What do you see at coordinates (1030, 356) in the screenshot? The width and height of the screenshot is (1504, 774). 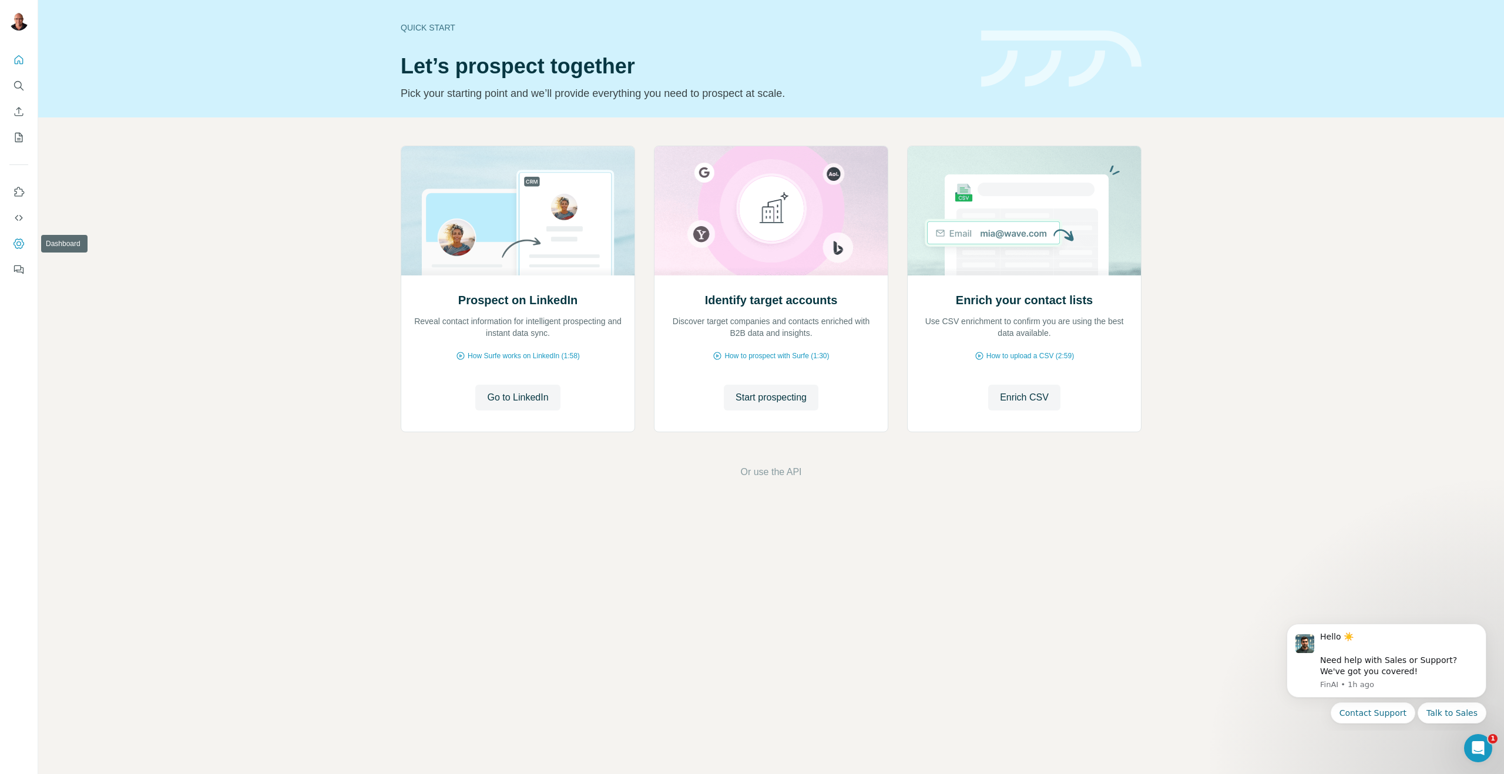 I see `span: How to upload a CSV (2:59)` at bounding box center [1030, 356].